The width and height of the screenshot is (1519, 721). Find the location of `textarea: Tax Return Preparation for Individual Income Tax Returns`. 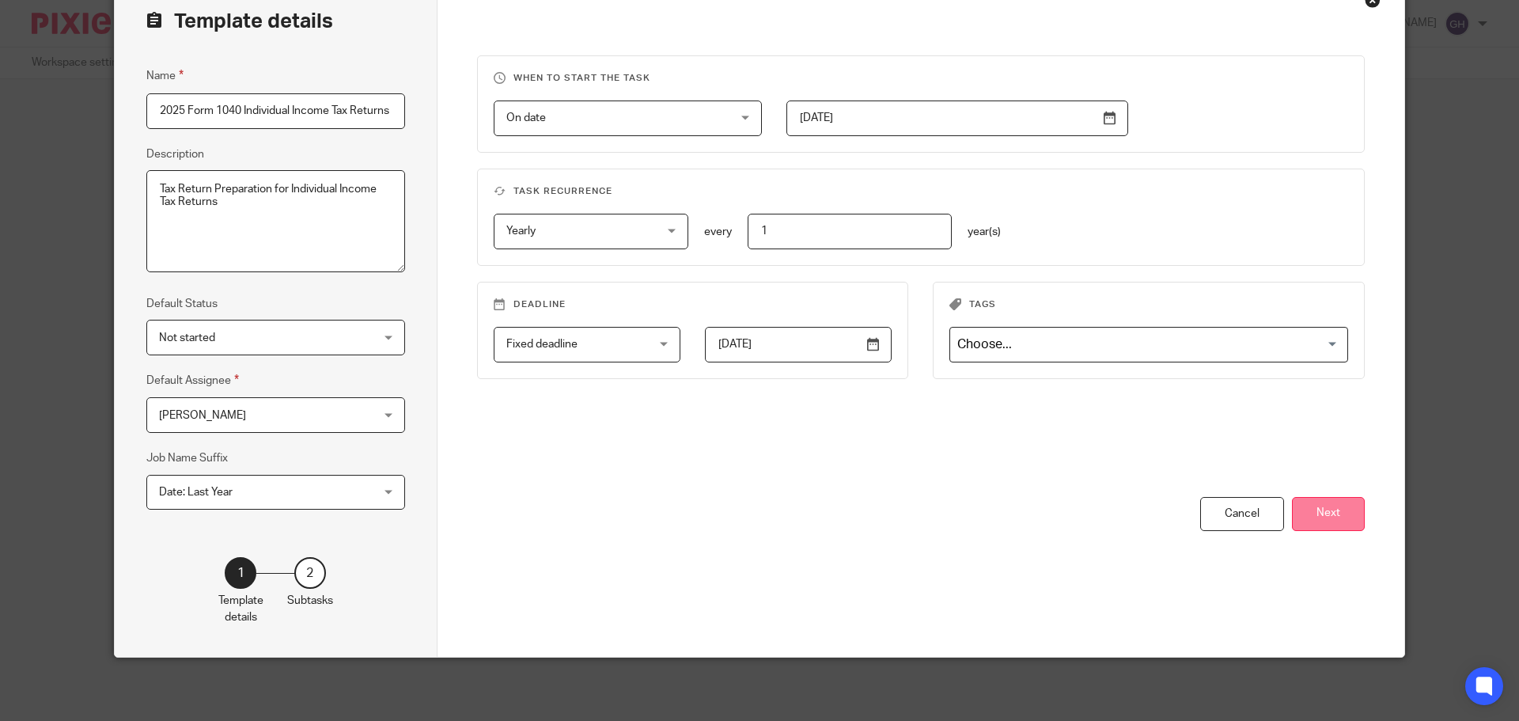

textarea: Tax Return Preparation for Individual Income Tax Returns is located at coordinates (275, 222).